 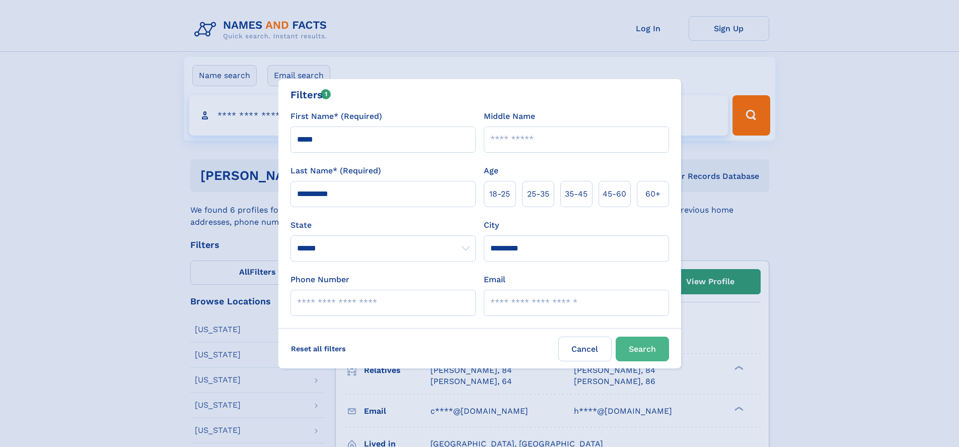 I want to click on div: Filters, so click(x=311, y=95).